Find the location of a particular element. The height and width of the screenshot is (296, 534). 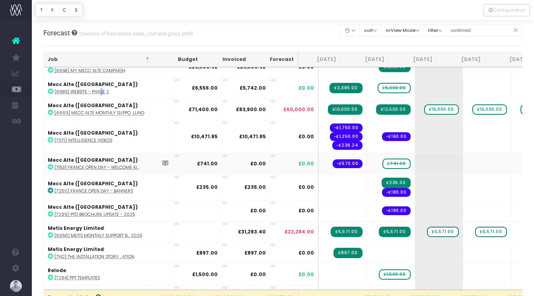

span: Streamtime Invoice: 5165 – [6985] Website - Phase A Design is located at coordinates (346, 88).